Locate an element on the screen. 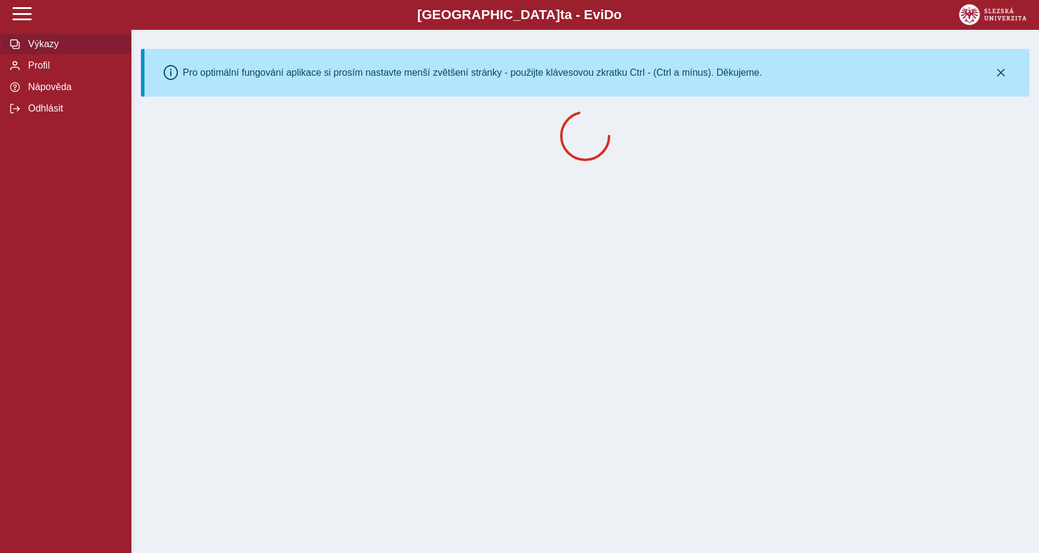 The image size is (1039, 553). span: t is located at coordinates (562, 14).